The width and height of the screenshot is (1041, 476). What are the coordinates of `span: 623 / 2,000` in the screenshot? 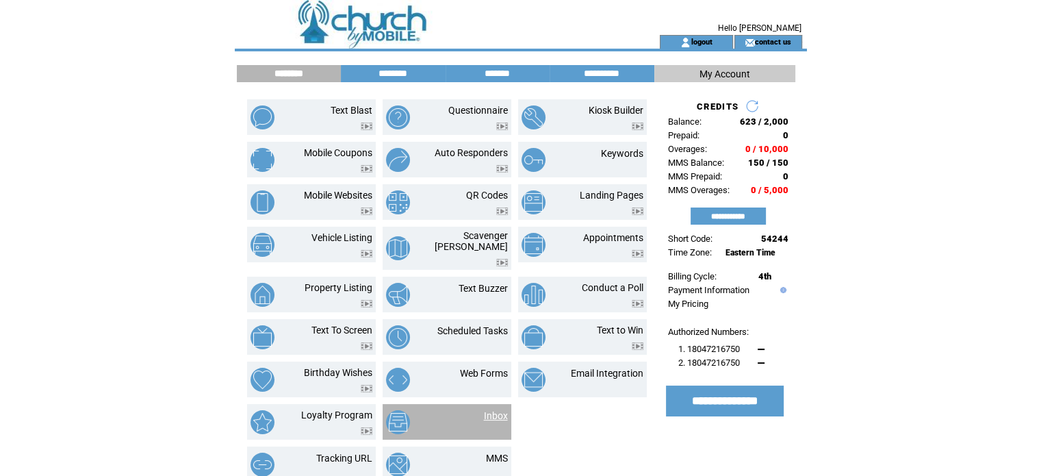 It's located at (764, 121).